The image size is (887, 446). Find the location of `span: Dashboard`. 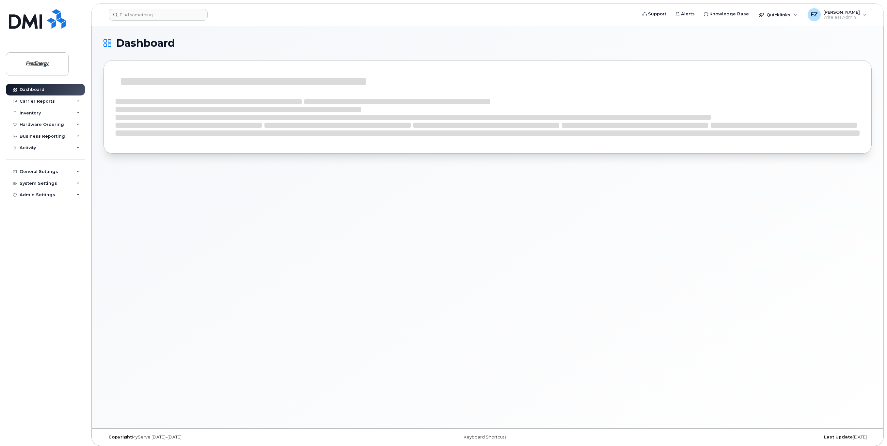

span: Dashboard is located at coordinates (145, 43).